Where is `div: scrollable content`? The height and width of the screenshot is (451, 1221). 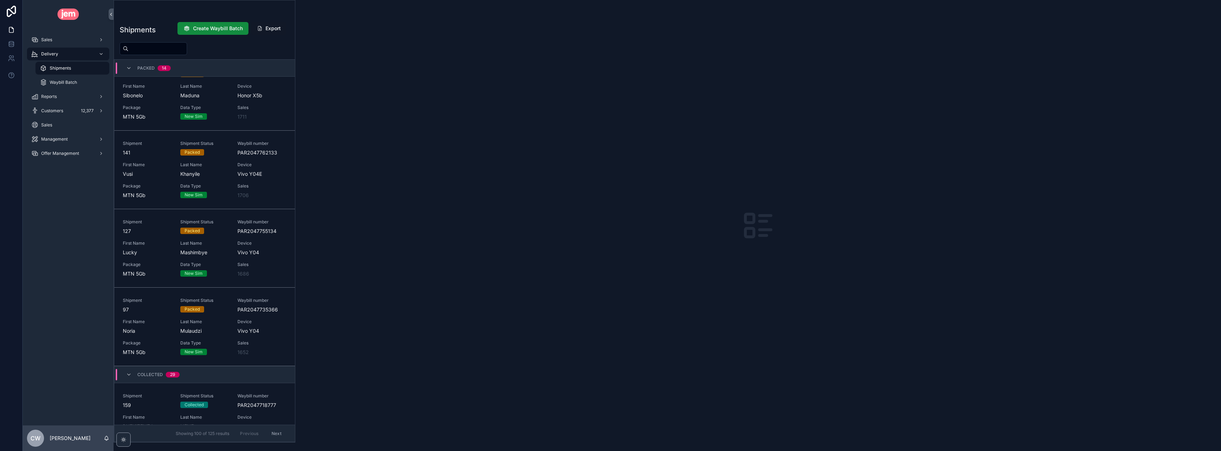
div: scrollable content is located at coordinates (68, 99).